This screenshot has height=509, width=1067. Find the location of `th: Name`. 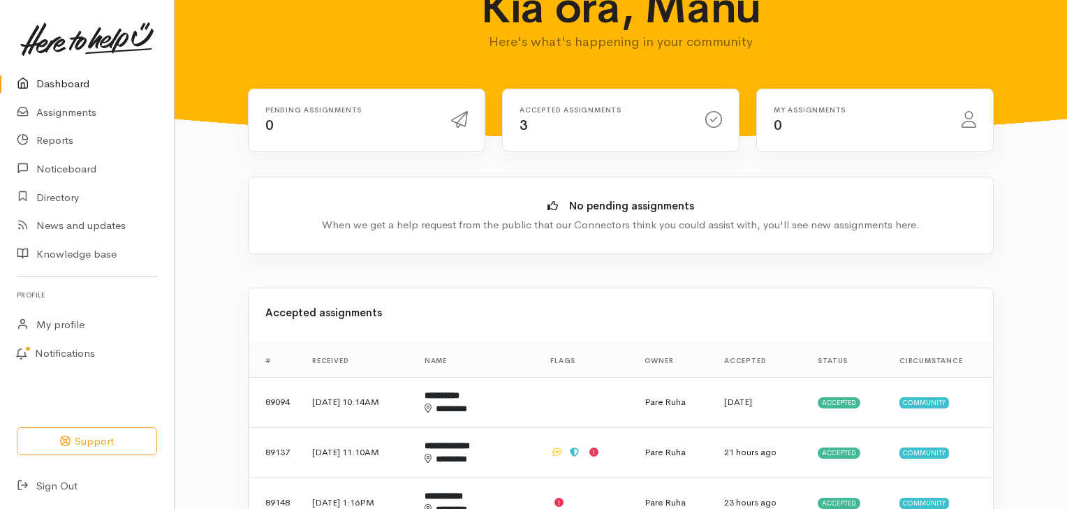

th: Name is located at coordinates (476, 360).